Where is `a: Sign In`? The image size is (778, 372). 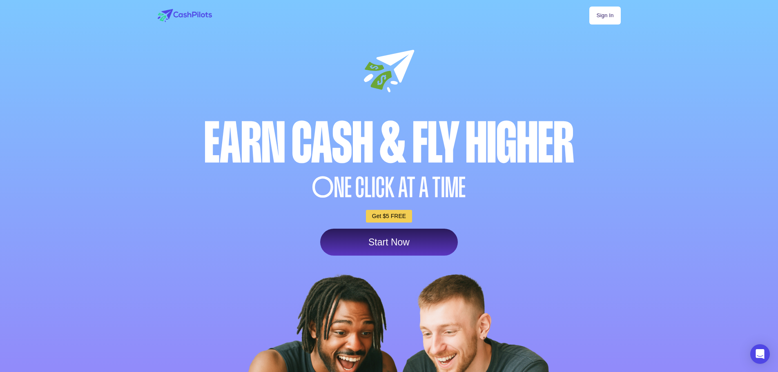 a: Sign In is located at coordinates (605, 16).